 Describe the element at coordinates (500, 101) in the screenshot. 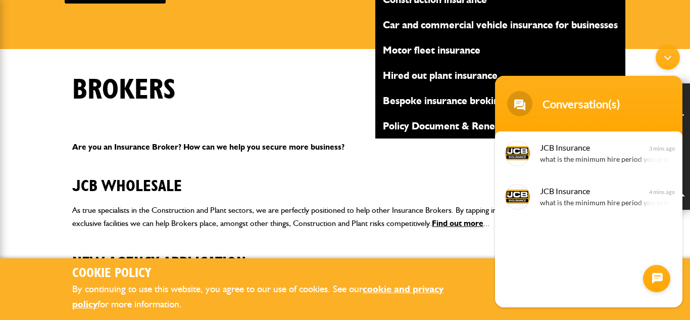

I see `a: Bespoke insurance broking` at that location.